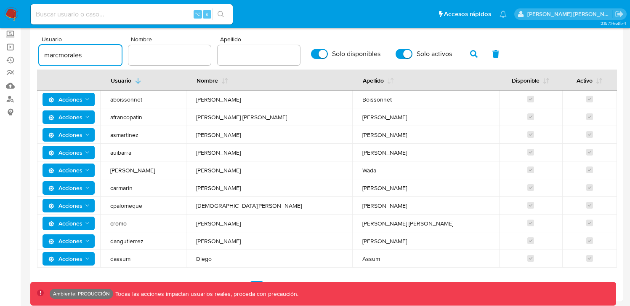 Image resolution: width=630 pixels, height=306 pixels. Describe the element at coordinates (570, 14) in the screenshot. I see `p: marcoezequiel.morales@mercadolibre.com` at that location.